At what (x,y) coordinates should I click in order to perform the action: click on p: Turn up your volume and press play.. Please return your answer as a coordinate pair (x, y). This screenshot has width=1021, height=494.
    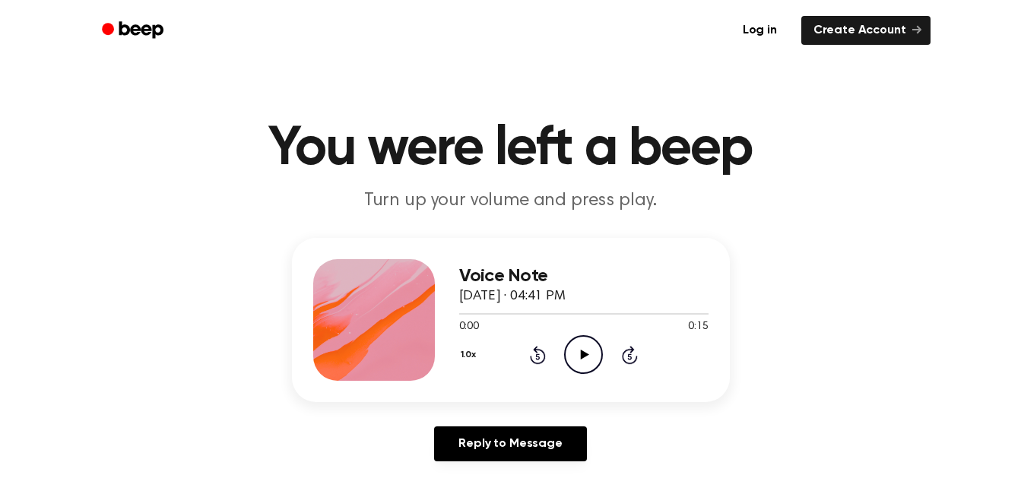
    Looking at the image, I should click on (511, 201).